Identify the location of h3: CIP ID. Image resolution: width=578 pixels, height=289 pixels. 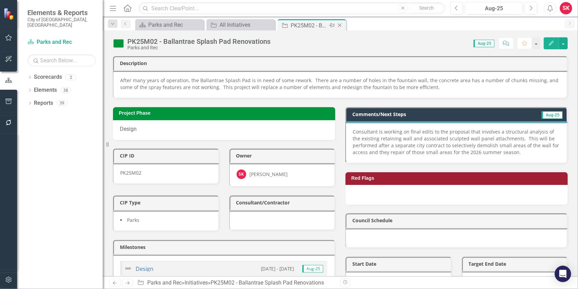
(167, 155).